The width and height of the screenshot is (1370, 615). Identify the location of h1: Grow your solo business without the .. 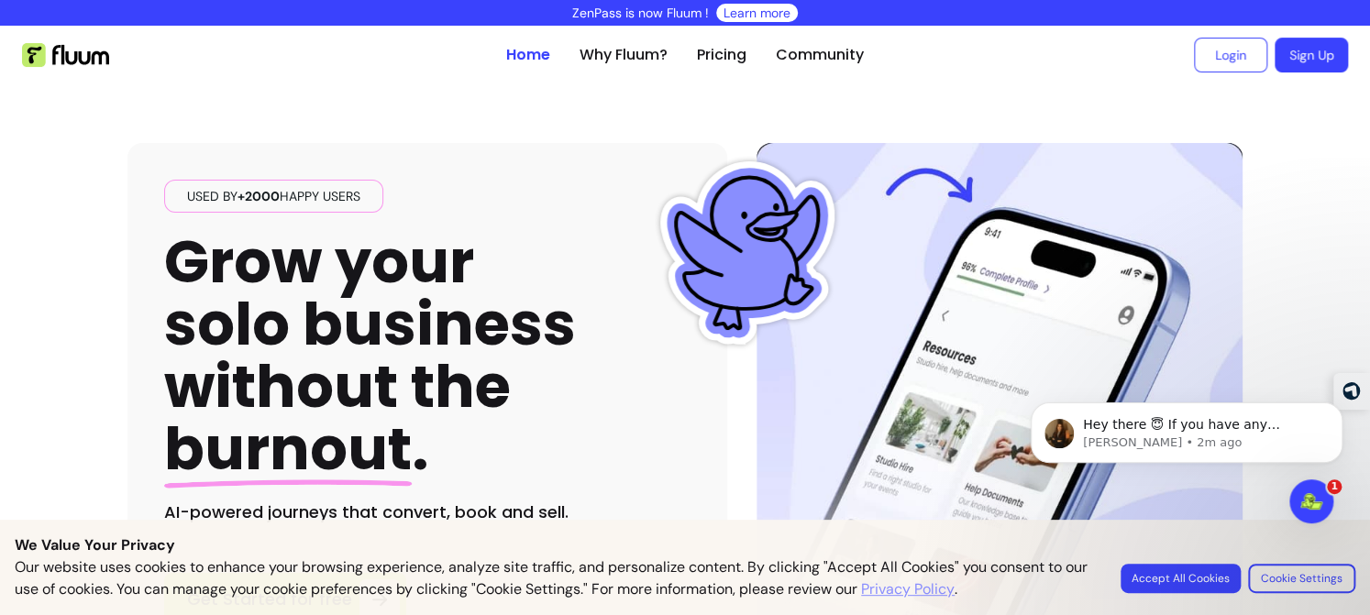
(370, 356).